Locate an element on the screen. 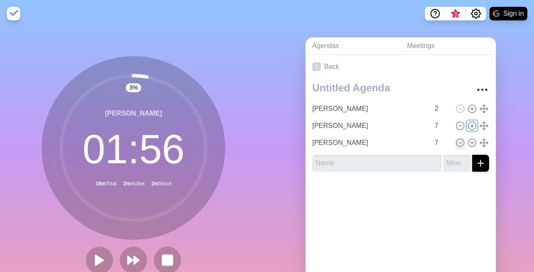 The height and width of the screenshot is (272, 534). button: Help is located at coordinates (435, 14).